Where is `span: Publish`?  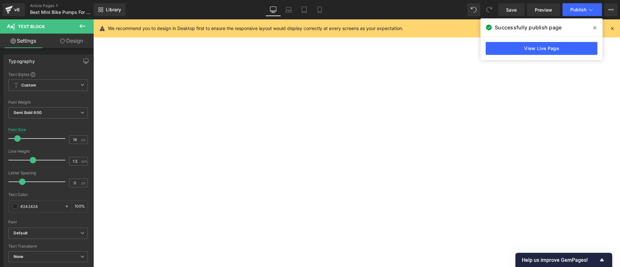
span: Publish is located at coordinates (579, 10).